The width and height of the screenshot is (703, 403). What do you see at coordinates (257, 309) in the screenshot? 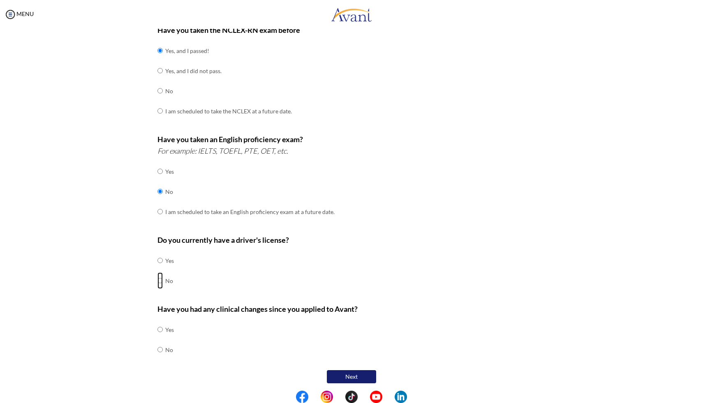
I see `b: Have you had any clinical changes since you applied to Avant?` at bounding box center [257, 309].